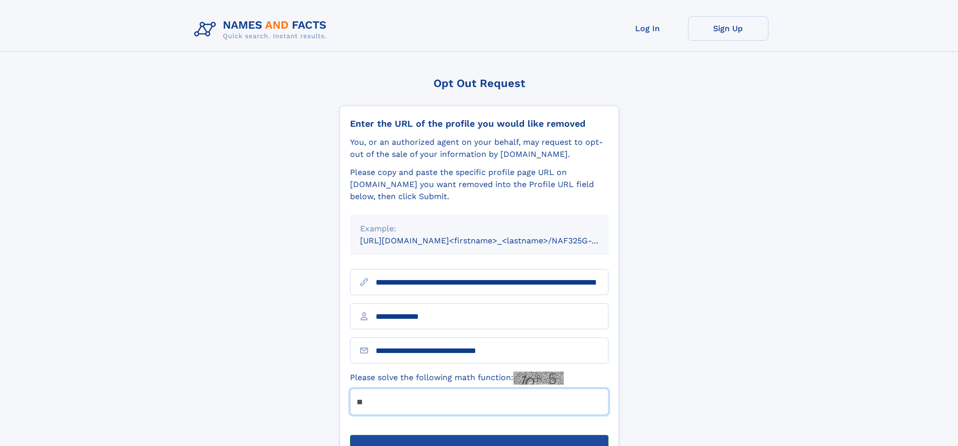 This screenshot has width=958, height=446. Describe the element at coordinates (479, 124) in the screenshot. I see `div: Enter the URL of the profile you would like removed` at that location.